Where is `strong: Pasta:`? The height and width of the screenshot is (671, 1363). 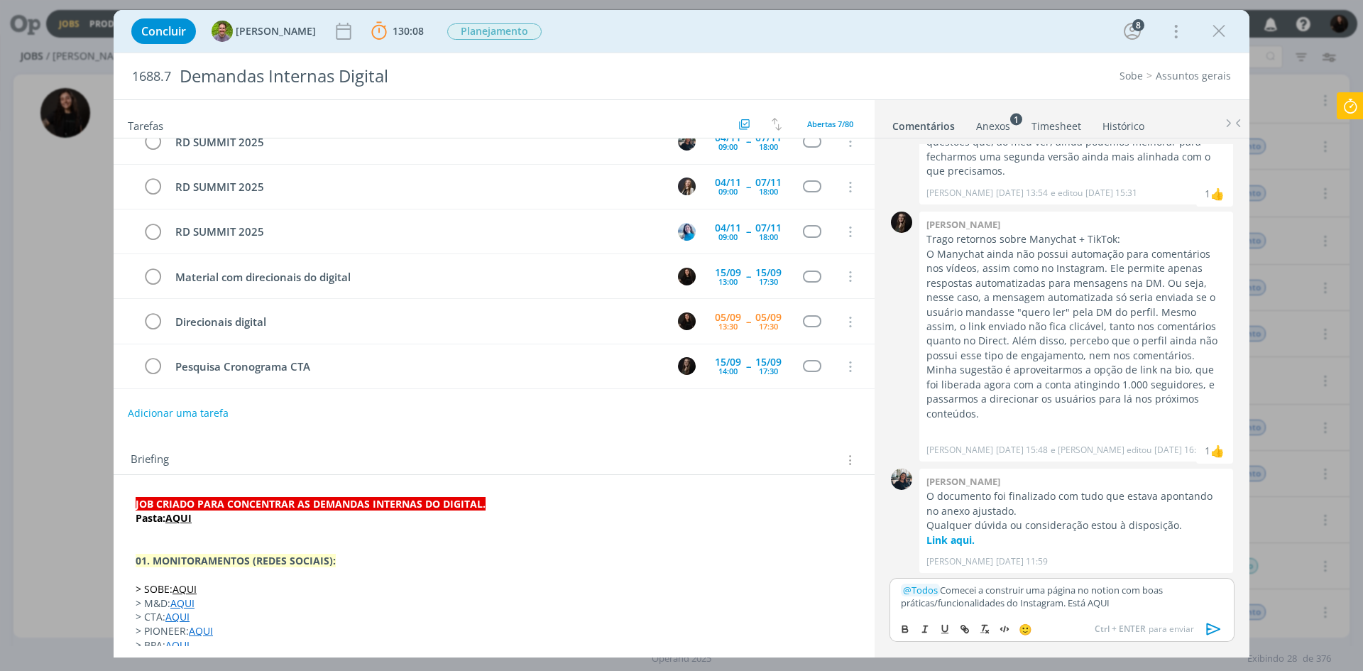
strong: Pasta: is located at coordinates (151, 518).